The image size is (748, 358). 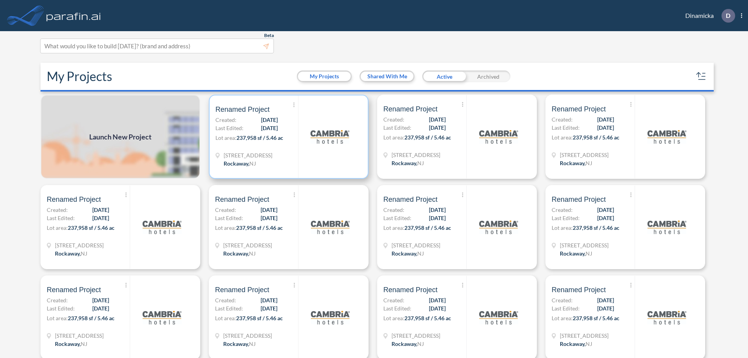 I want to click on button: My Projects, so click(x=324, y=76).